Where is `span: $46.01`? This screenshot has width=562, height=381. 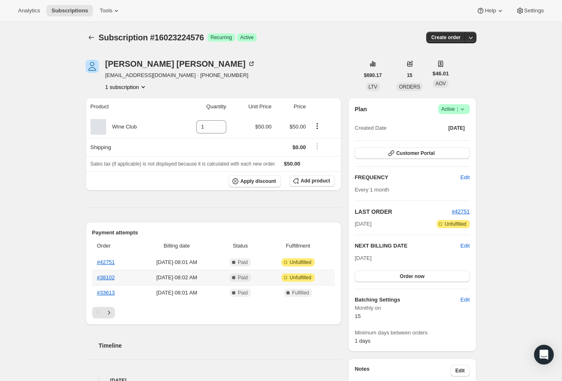 span: $46.01 is located at coordinates (441, 74).